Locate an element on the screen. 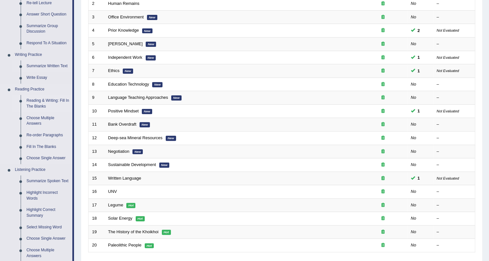 This screenshot has height=261, width=489. a: Language Teaching Approaches is located at coordinates (138, 97).